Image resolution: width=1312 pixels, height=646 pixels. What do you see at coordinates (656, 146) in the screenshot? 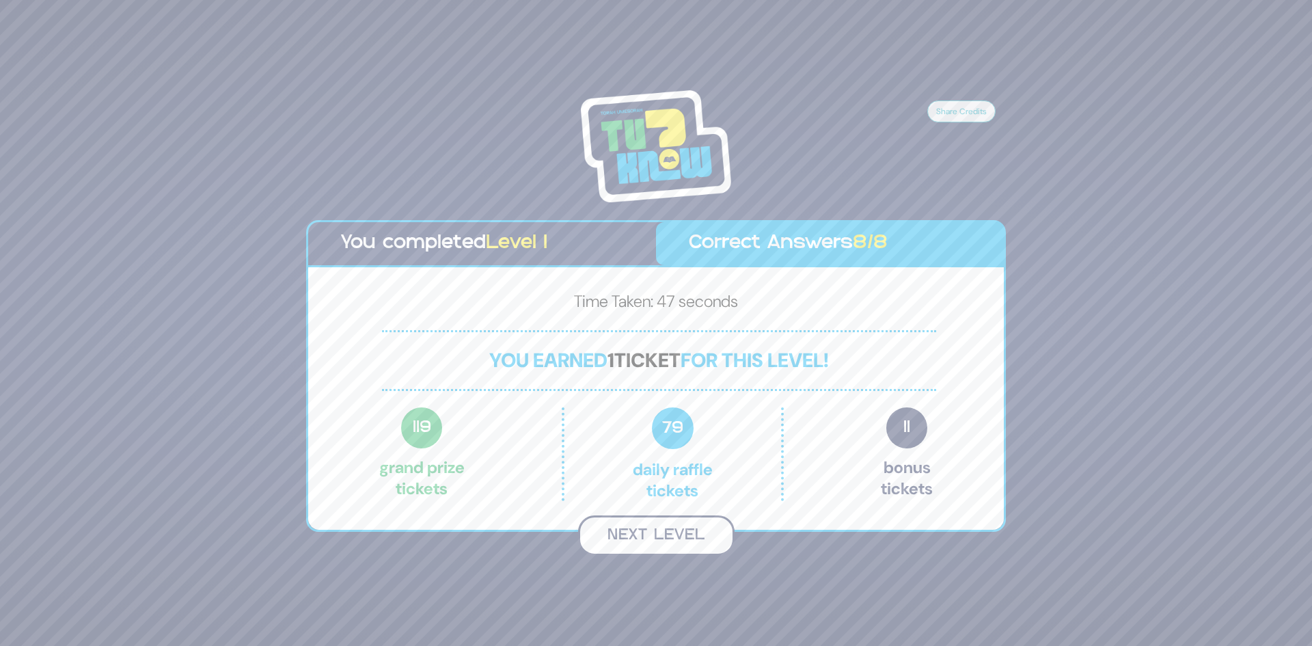
I see `img: Tournament Logo` at bounding box center [656, 146].